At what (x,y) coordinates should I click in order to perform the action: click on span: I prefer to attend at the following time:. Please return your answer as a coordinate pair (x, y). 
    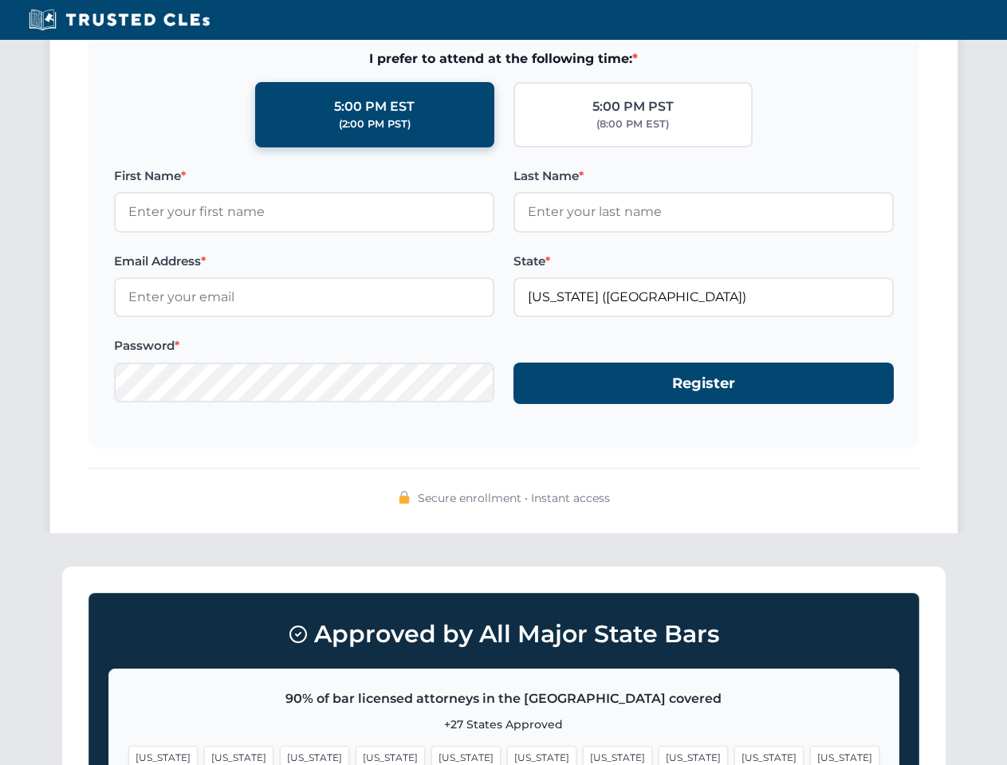
    Looking at the image, I should click on (504, 59).